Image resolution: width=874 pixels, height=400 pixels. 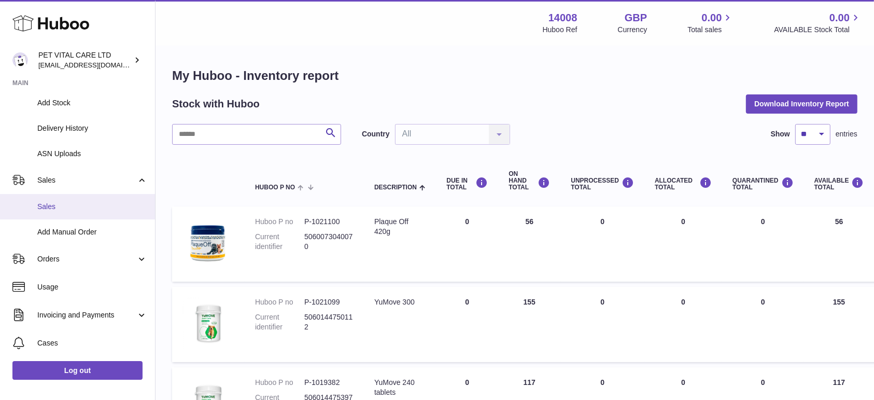 What do you see at coordinates (801, 104) in the screenshot?
I see `button: Download Inventory Report` at bounding box center [801, 104].